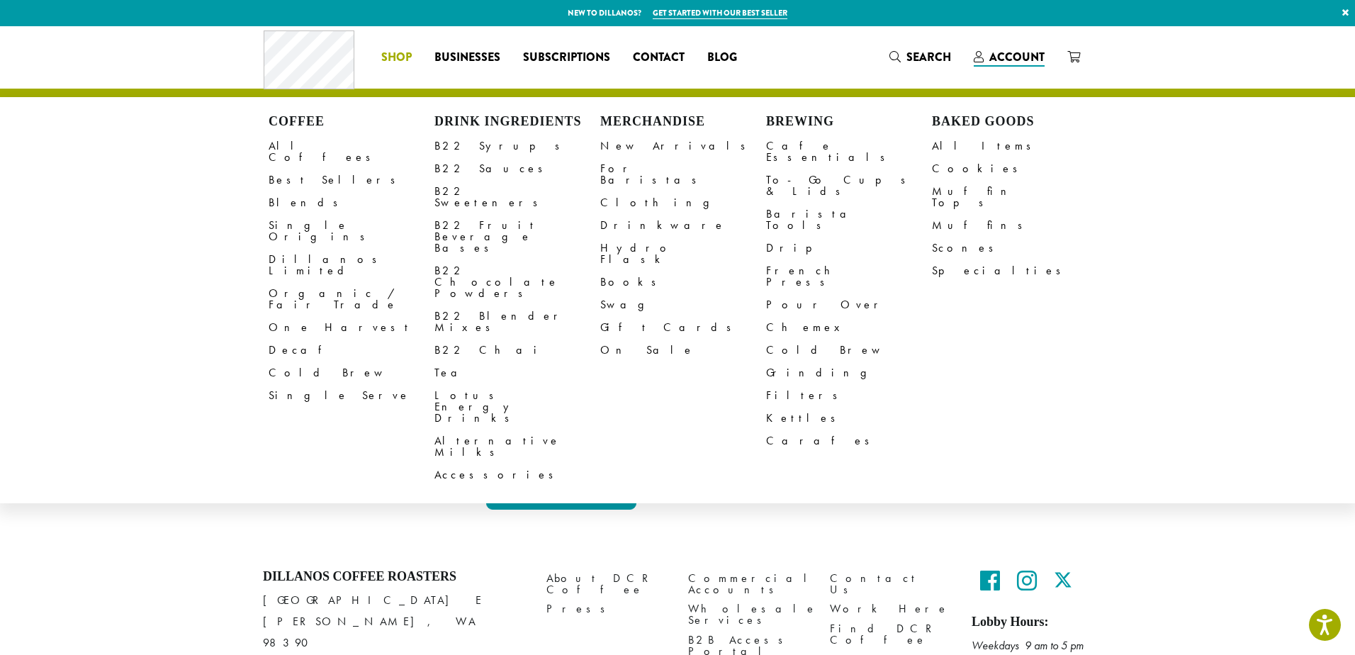 The image size is (1355, 655). Describe the element at coordinates (748, 614) in the screenshot. I see `a: Wholesale Services` at that location.